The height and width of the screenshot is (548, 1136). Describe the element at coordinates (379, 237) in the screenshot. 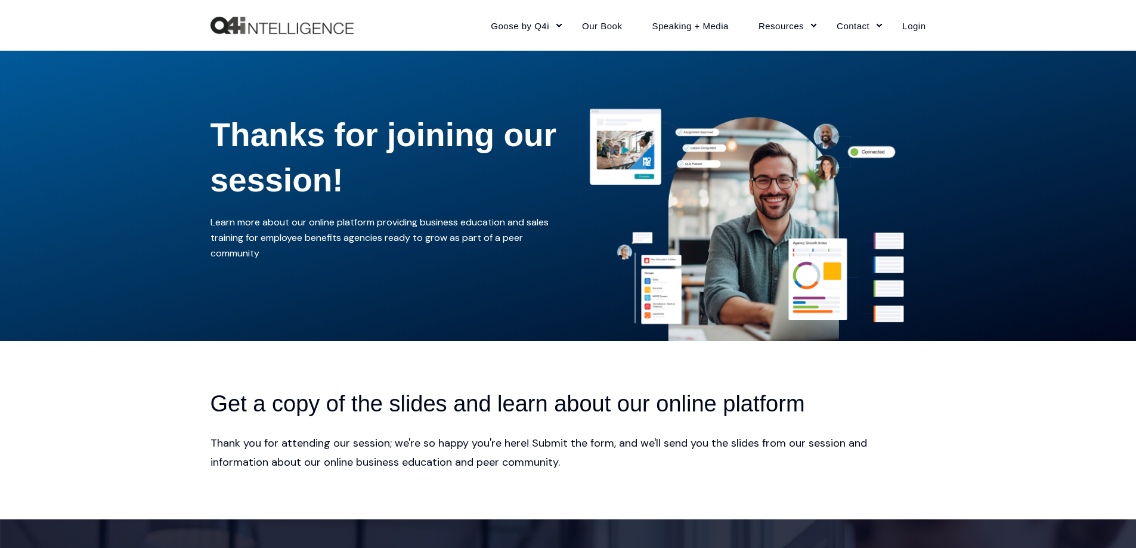

I see `span: Learn more about our online platform providing business education and sales training for employee...` at that location.